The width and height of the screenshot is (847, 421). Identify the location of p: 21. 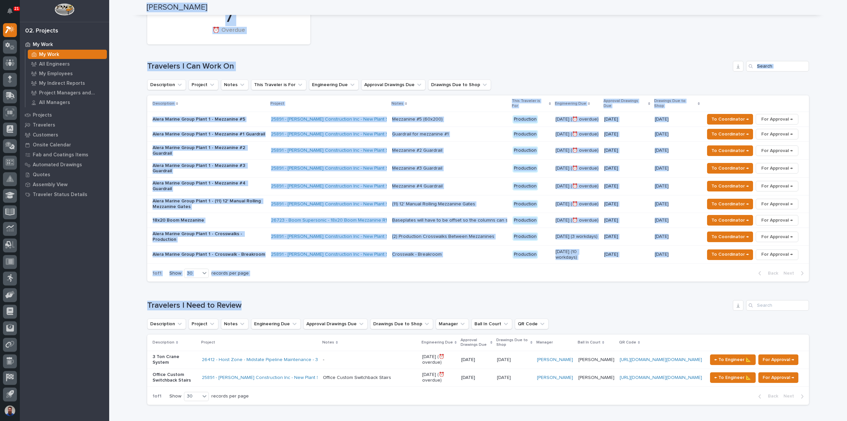
(17, 9).